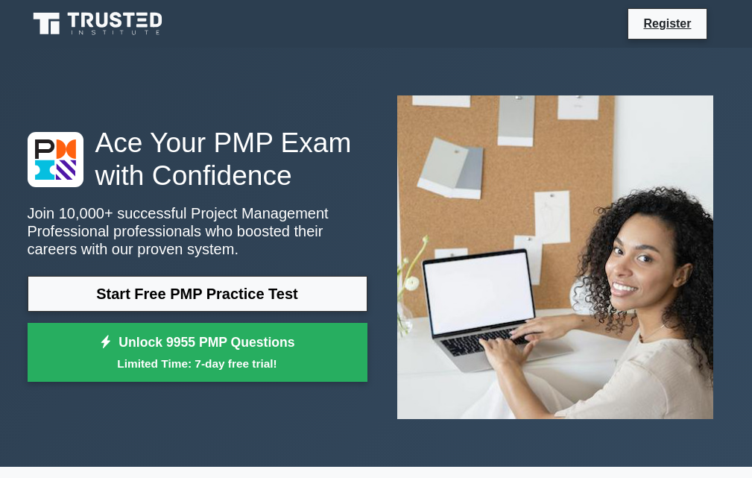  Describe the element at coordinates (198, 353) in the screenshot. I see `a: Unlock 9955 PMP QuestionsLimited Time: 7-day free trial!` at that location.